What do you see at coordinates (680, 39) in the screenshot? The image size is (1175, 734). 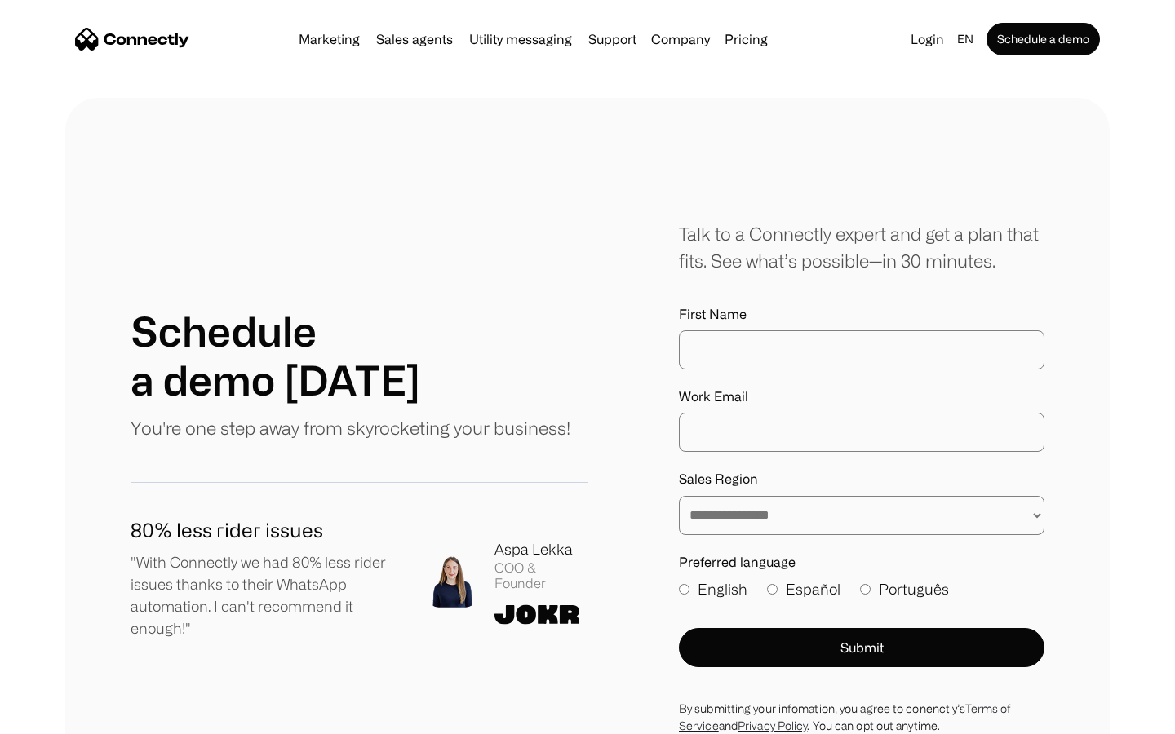 I see `div: Company` at bounding box center [680, 39].